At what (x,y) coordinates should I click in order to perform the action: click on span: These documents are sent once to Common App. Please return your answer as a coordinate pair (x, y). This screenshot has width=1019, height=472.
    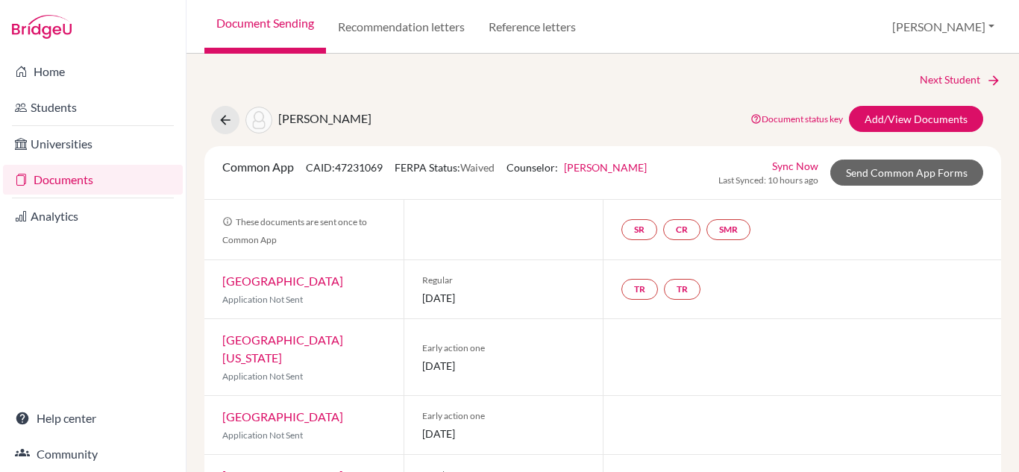
    Looking at the image, I should click on (295, 231).